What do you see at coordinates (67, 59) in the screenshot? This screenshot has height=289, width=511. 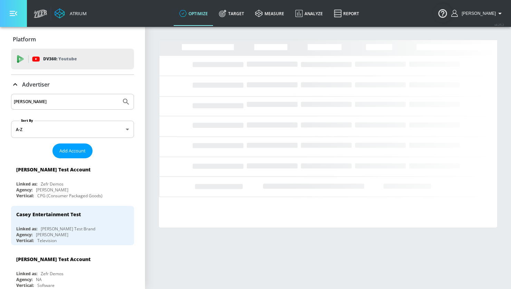 I see `p: Youtube` at bounding box center [67, 59].